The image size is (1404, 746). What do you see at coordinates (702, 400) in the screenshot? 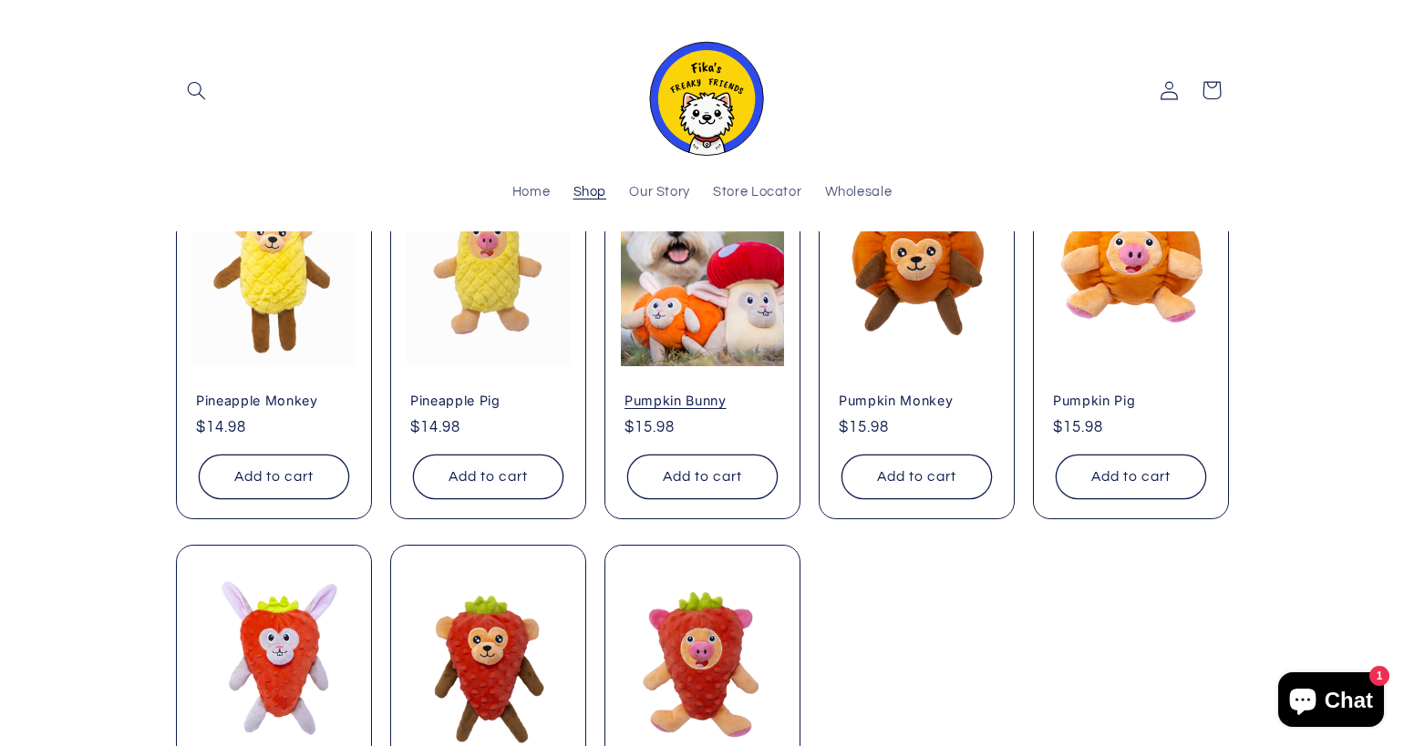
I see `a: Pumpkin Bunny` at bounding box center [702, 400].